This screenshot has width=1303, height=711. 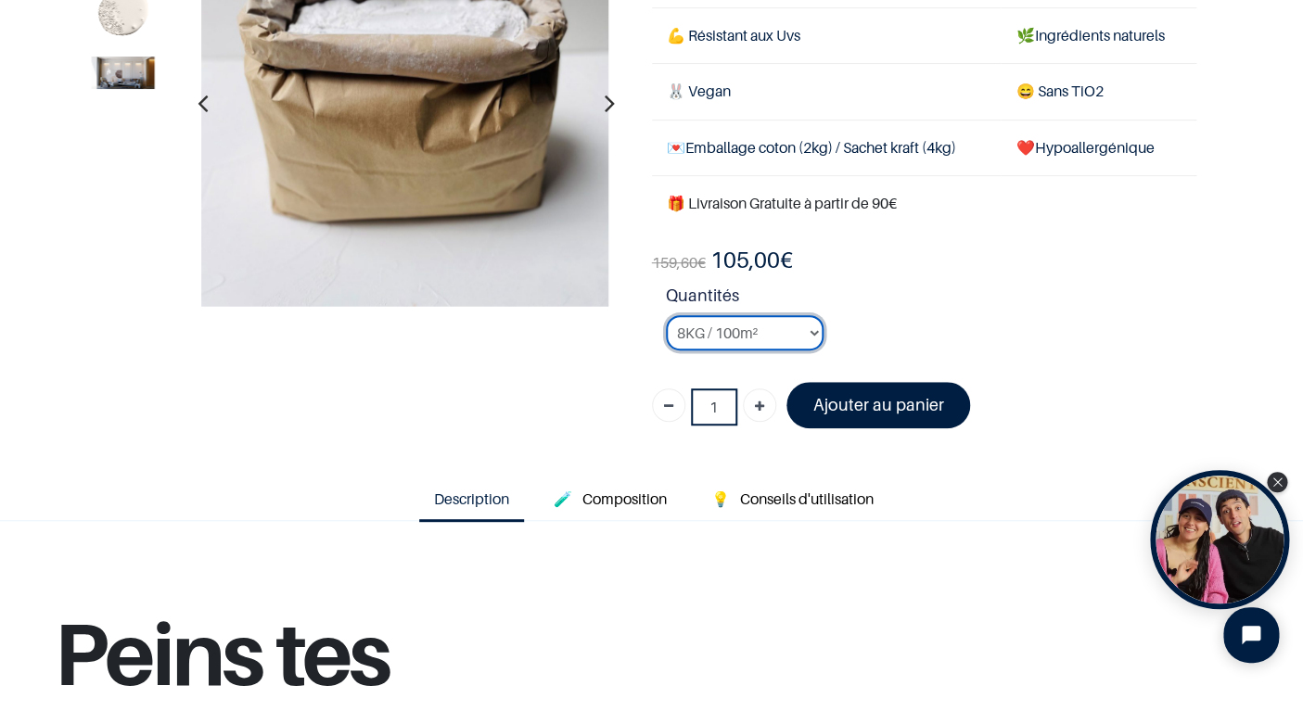 What do you see at coordinates (733, 35) in the screenshot?
I see `span: 💪 Résistant aux Uvs` at bounding box center [733, 35].